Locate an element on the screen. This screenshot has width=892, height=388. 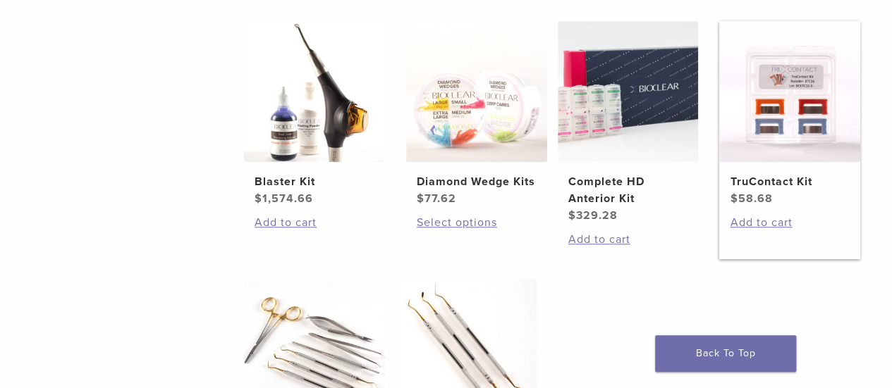
a: Add to cart: “Complete HD Anterior Kit” is located at coordinates (628, 240).